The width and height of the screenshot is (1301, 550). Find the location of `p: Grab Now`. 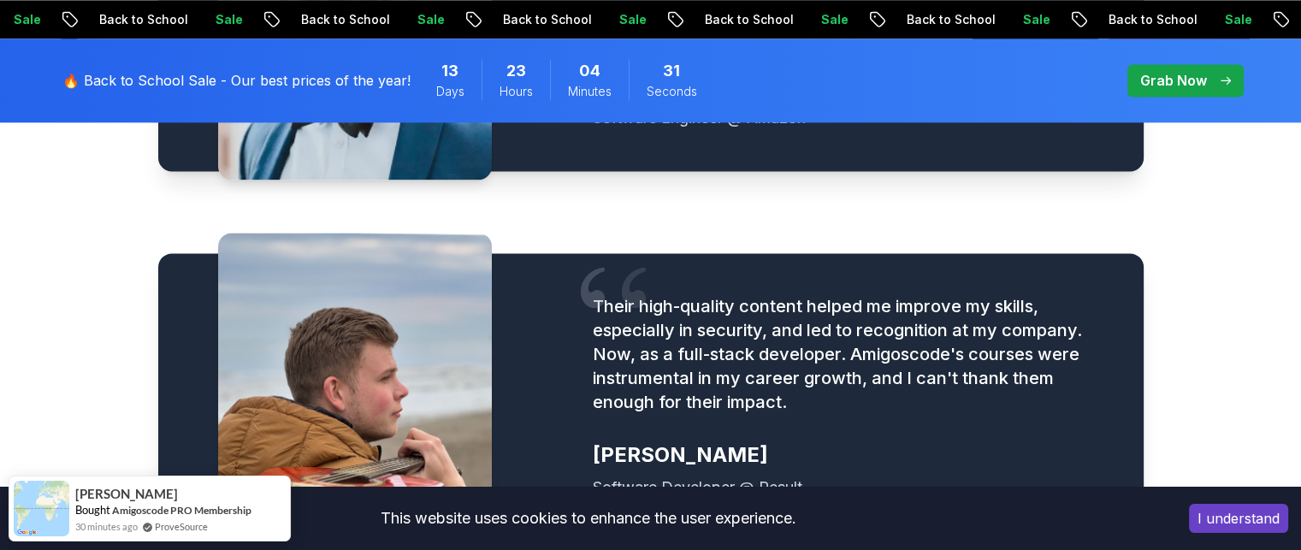

p: Grab Now is located at coordinates (1174, 80).